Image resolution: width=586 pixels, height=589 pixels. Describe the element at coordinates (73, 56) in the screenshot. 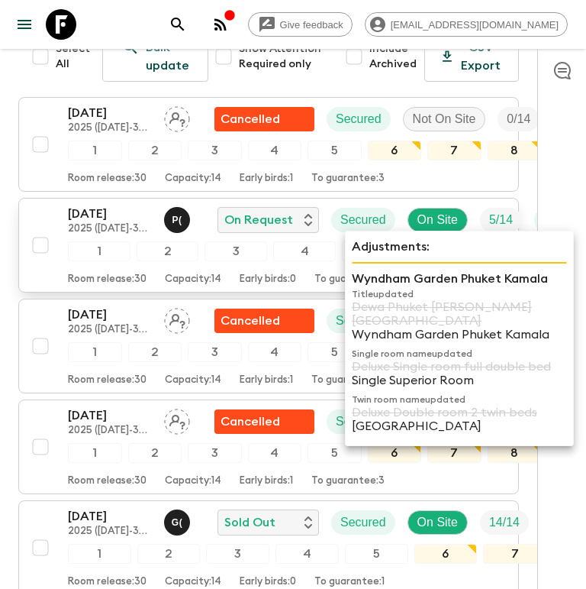

I see `span: Select All` at that location.